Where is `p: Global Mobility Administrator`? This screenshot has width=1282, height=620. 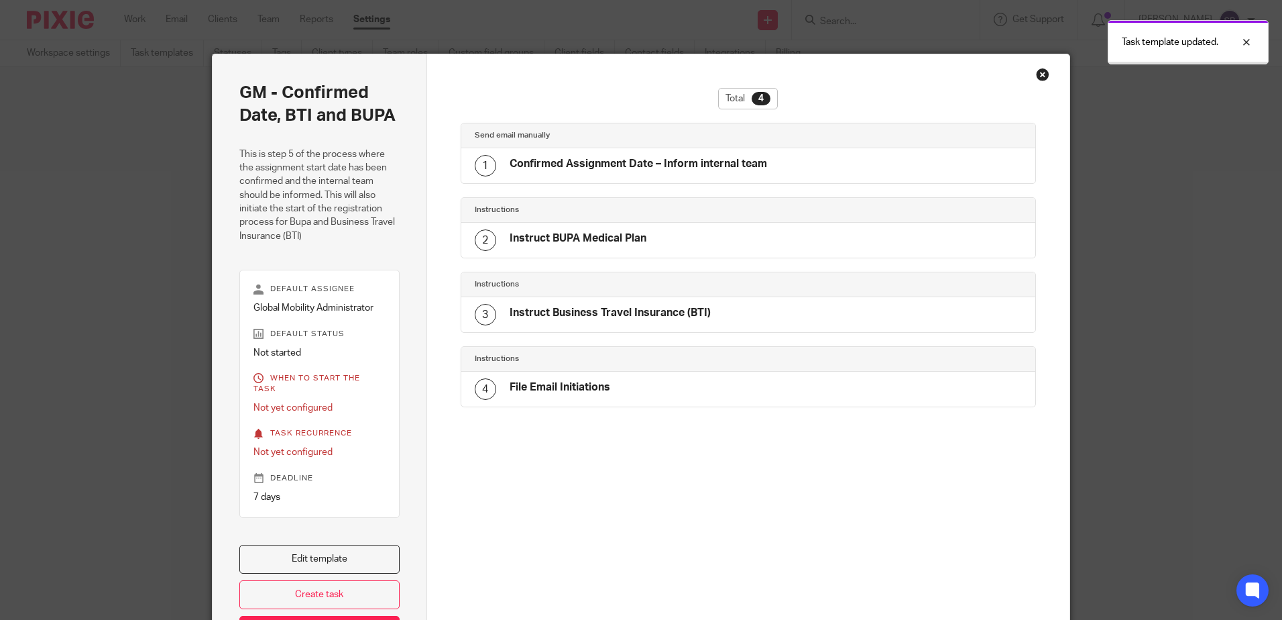 p: Global Mobility Administrator is located at coordinates (319, 308).